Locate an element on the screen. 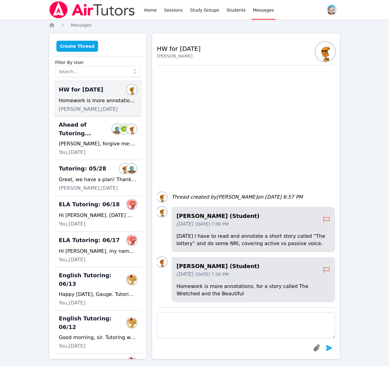 This screenshot has height=366, width=389. div: Good morning, sir. Tutoring was going on right now. I hope you are well. Are you able to make our... is located at coordinates (98, 338).